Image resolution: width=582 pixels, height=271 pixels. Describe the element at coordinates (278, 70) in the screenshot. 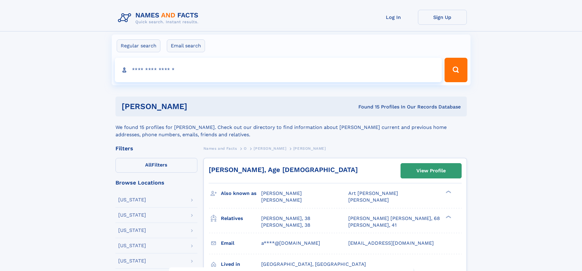

I see `input: search input` at that location.